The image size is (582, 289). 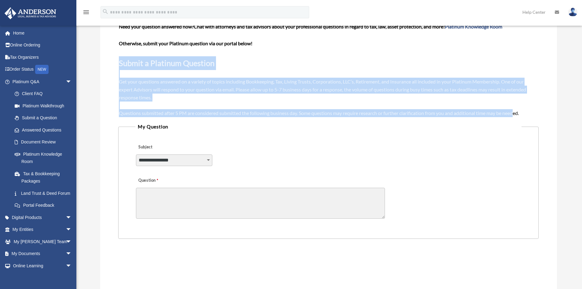 What do you see at coordinates (42, 217) in the screenshot?
I see `a: Digital Productsarrow_drop_down` at bounding box center [42, 217].